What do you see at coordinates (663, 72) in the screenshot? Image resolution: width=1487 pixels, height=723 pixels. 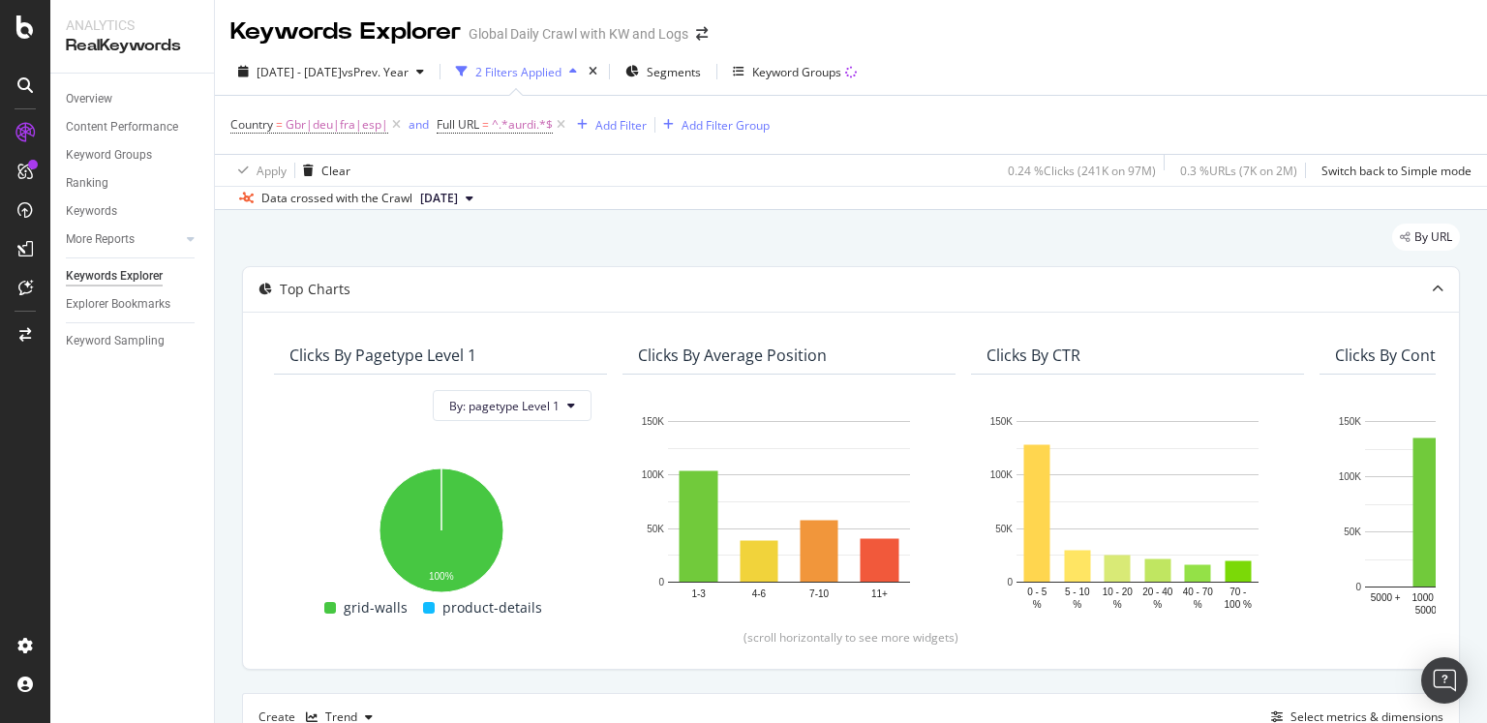 I see `button: Segments` at bounding box center [663, 72].